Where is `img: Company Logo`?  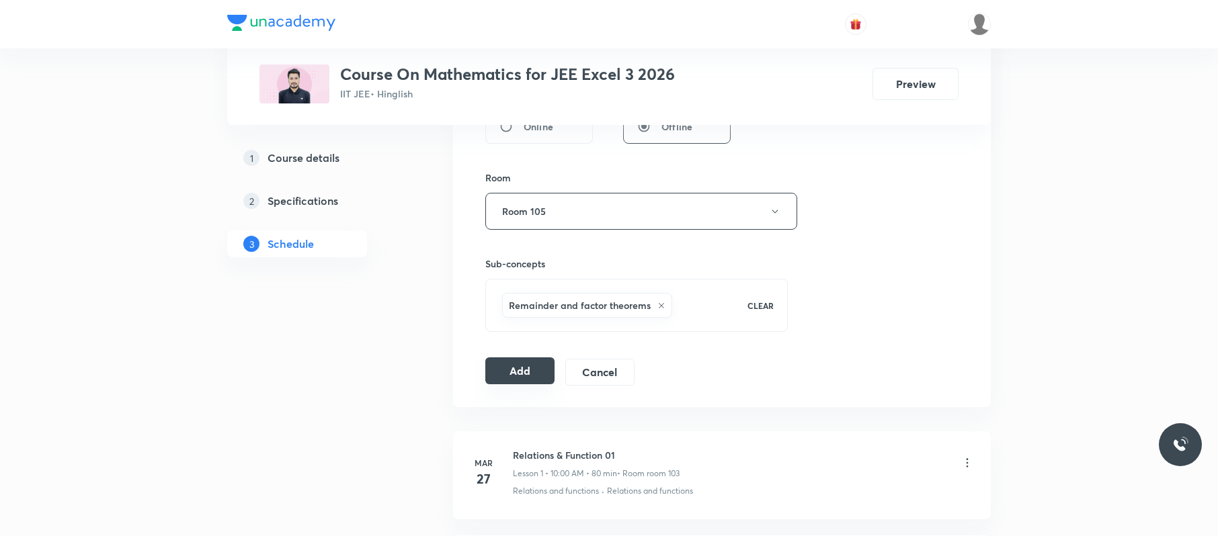 img: Company Logo is located at coordinates (281, 23).